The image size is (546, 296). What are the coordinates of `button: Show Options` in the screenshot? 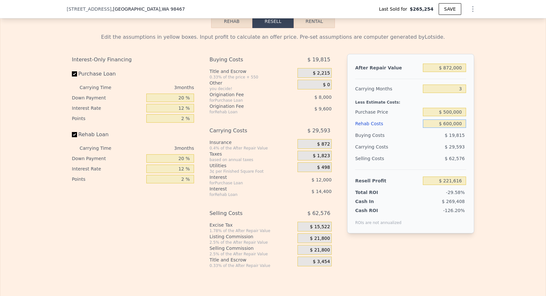 It's located at (473, 9).